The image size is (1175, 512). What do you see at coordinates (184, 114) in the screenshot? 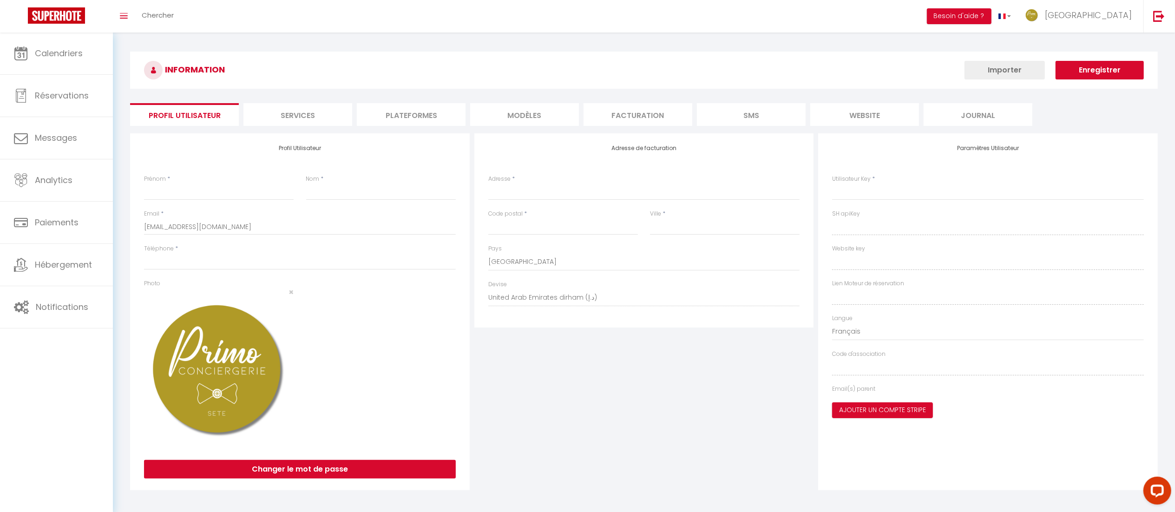
I see `li: Profil Utilisateur` at bounding box center [184, 114].